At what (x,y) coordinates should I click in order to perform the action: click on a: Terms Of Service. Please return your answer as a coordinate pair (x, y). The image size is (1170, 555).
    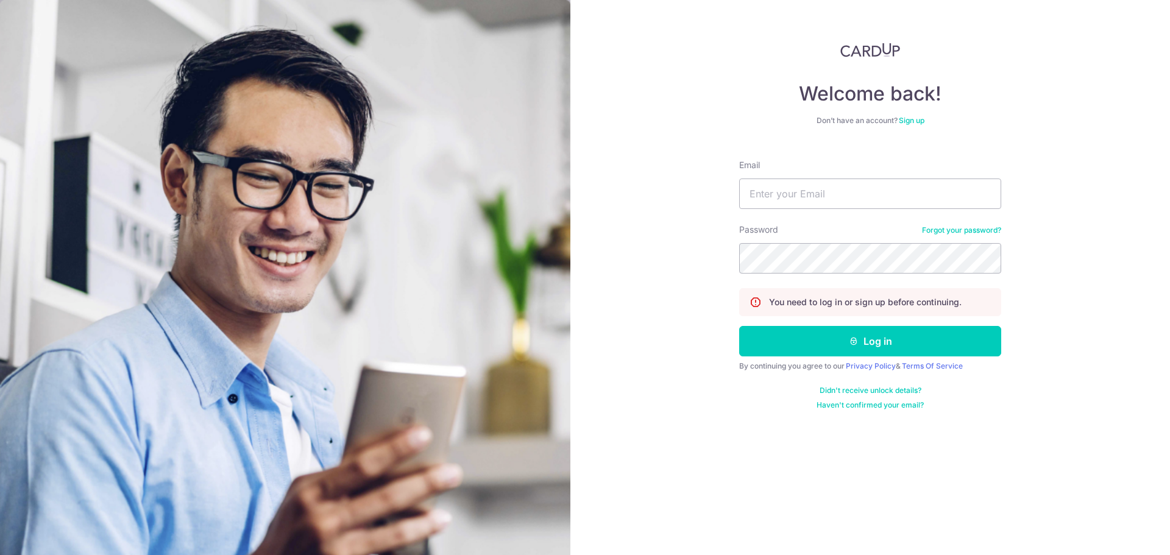
    Looking at the image, I should click on (932, 366).